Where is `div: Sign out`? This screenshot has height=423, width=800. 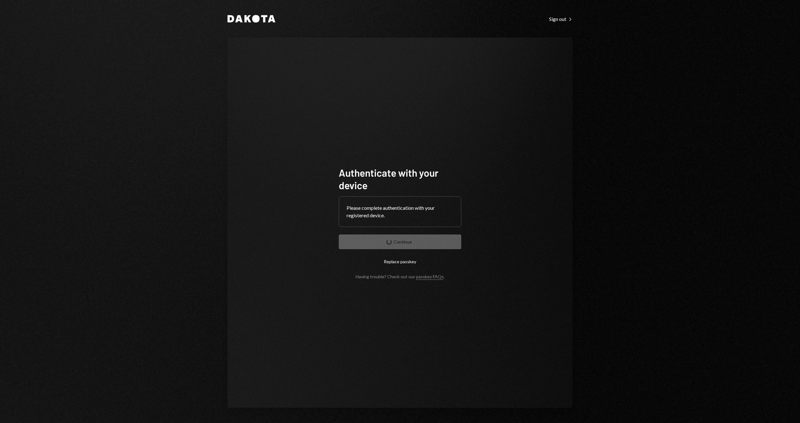
div: Sign out is located at coordinates (561, 19).